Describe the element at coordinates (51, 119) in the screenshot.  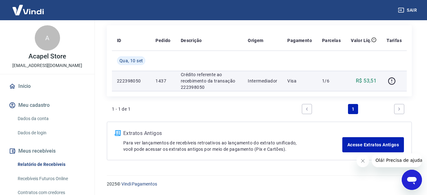
I see `a: Dados da conta` at that location.